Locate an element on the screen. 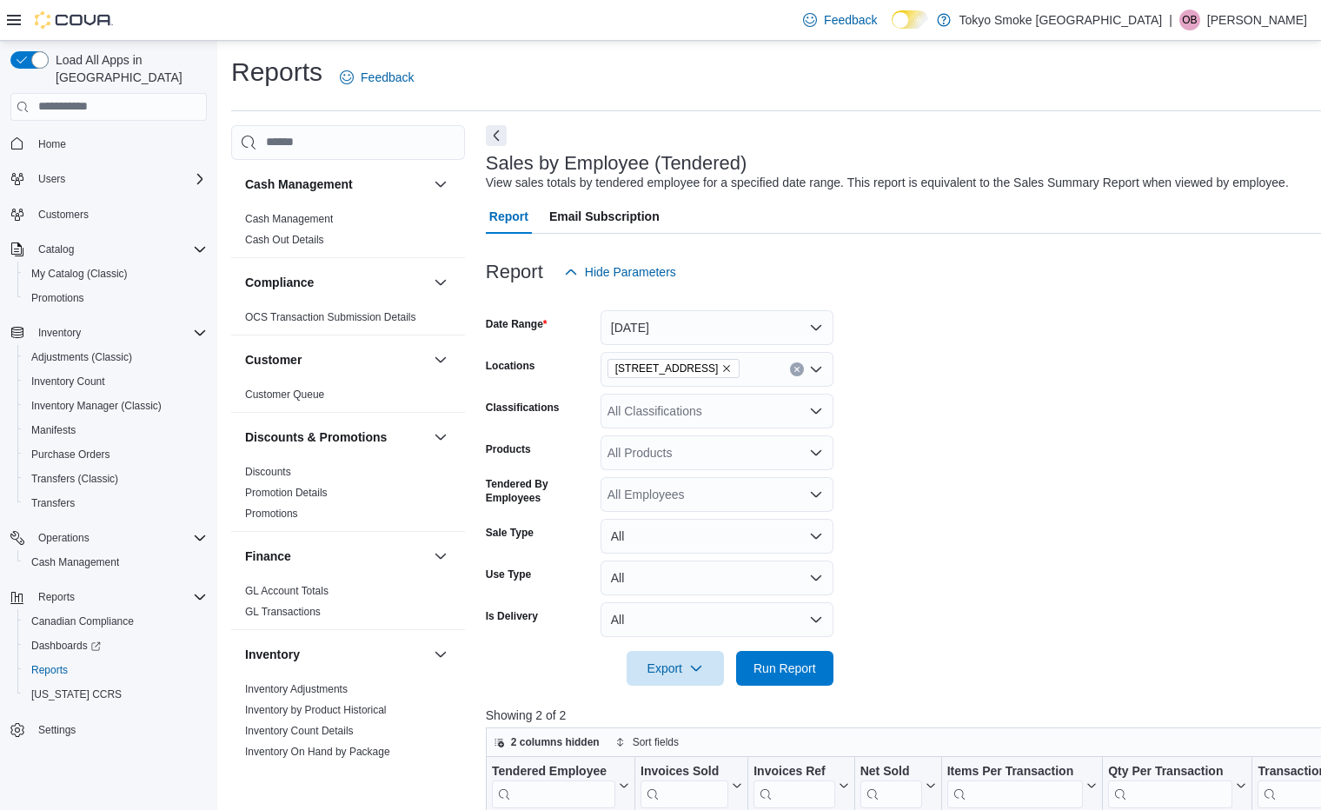 The height and width of the screenshot is (810, 1321). a: Canadian Compliance is located at coordinates (83, 621).